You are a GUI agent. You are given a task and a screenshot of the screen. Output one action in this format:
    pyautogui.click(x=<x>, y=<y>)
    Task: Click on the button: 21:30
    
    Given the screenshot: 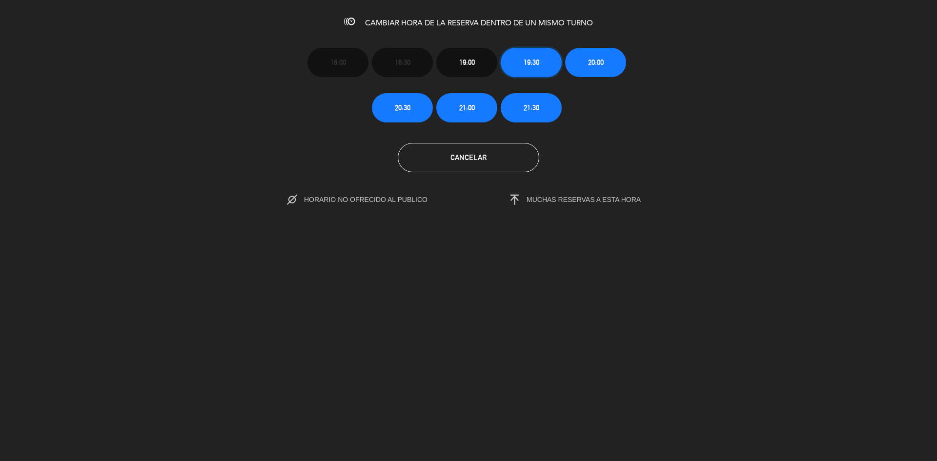 What is the action you would take?
    pyautogui.click(x=531, y=108)
    